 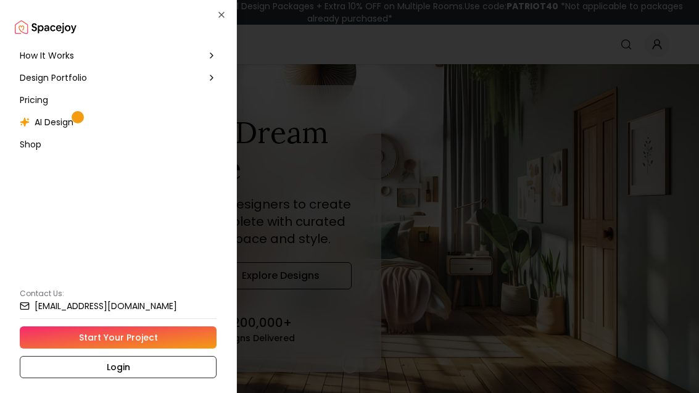 What do you see at coordinates (118, 338) in the screenshot?
I see `a: Start Your Project` at bounding box center [118, 338].